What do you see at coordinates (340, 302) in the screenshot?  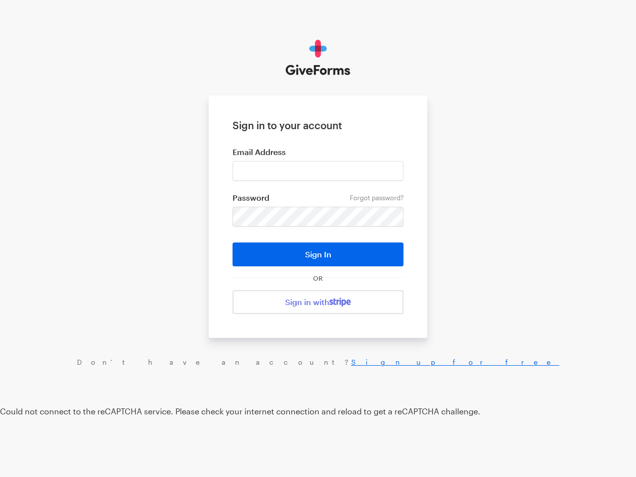 I see `img: stripe-07469f1003232ad58a8838275b02f7af1ac9ba95304e10fa954b414cd571f63b.svg` at bounding box center [340, 302].